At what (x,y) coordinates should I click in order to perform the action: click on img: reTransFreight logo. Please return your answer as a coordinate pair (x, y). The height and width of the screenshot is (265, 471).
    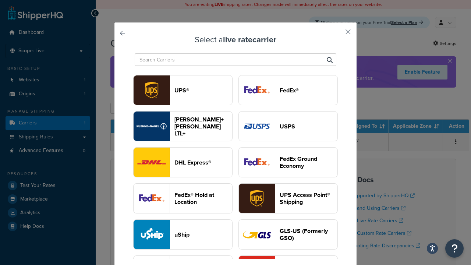
    Looking at the image, I should click on (152, 126).